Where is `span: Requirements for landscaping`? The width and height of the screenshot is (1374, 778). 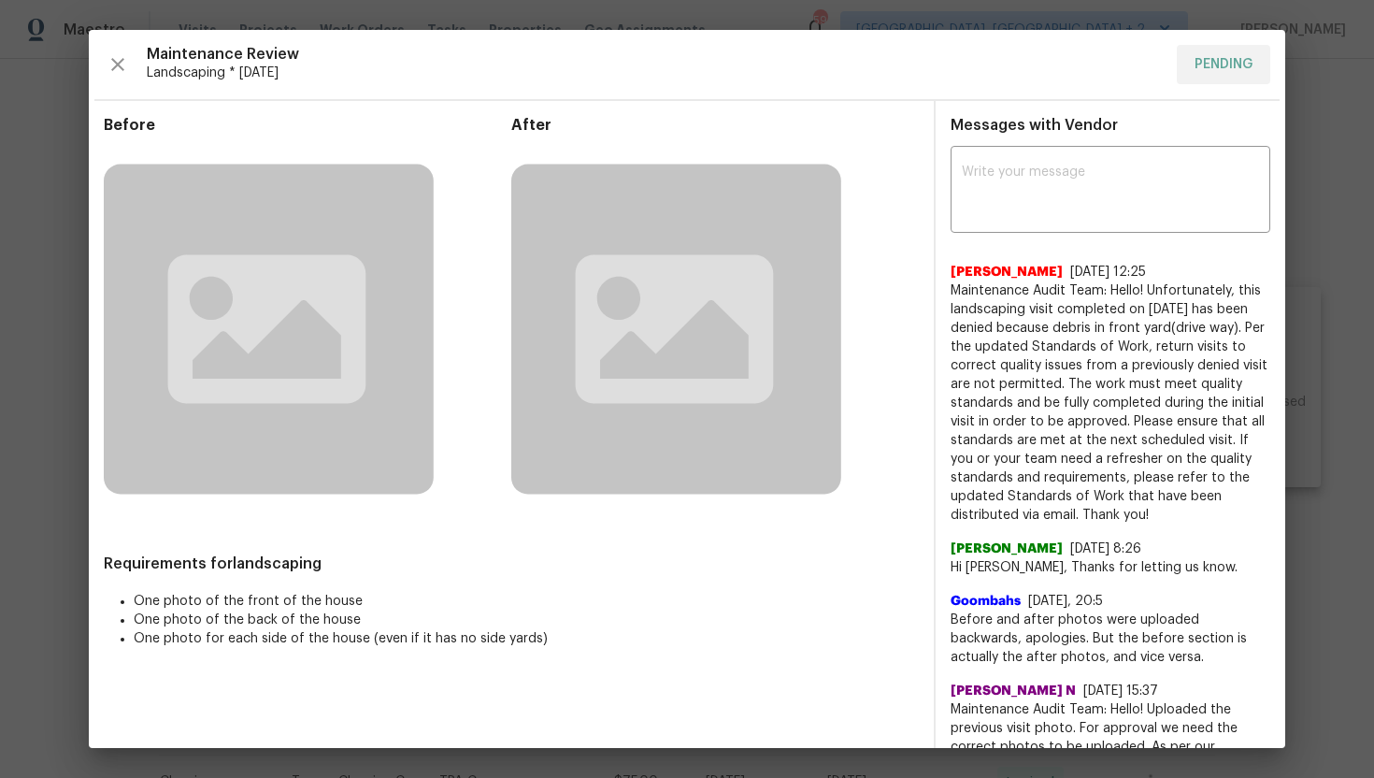 span: Requirements for landscaping is located at coordinates (511, 564).